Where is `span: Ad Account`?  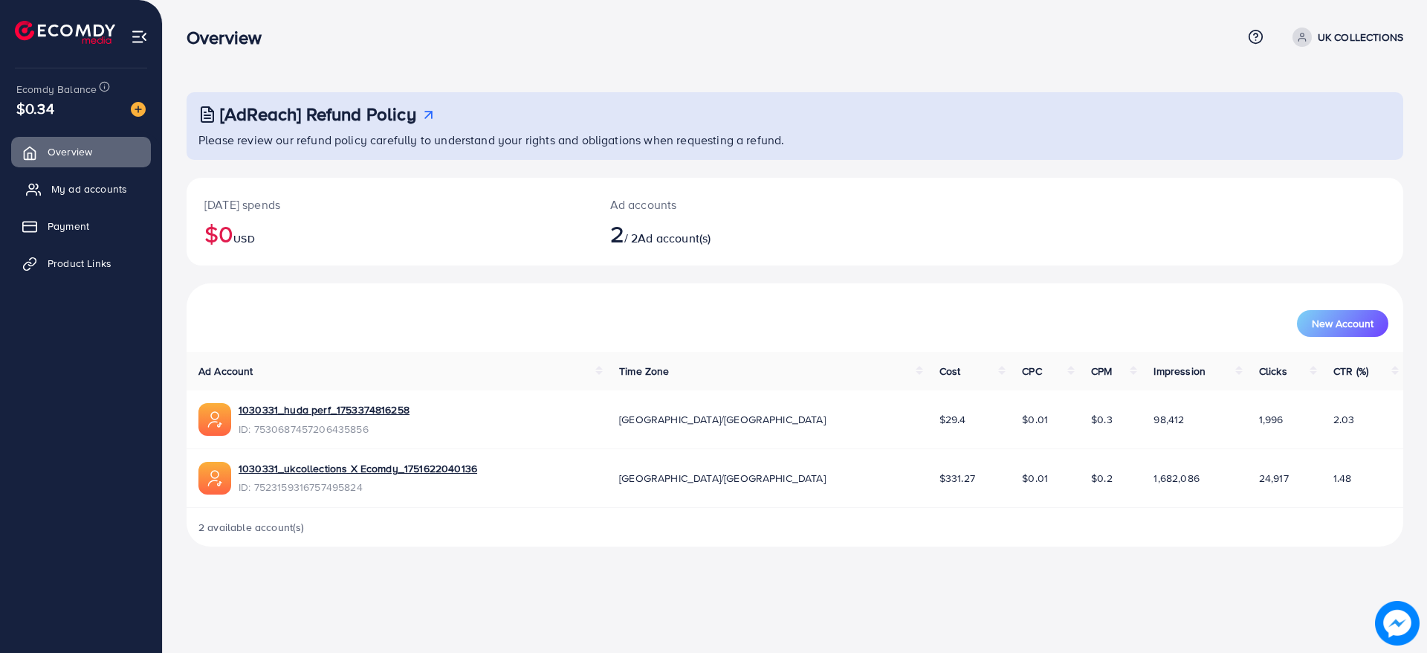
span: Ad Account is located at coordinates (226, 371).